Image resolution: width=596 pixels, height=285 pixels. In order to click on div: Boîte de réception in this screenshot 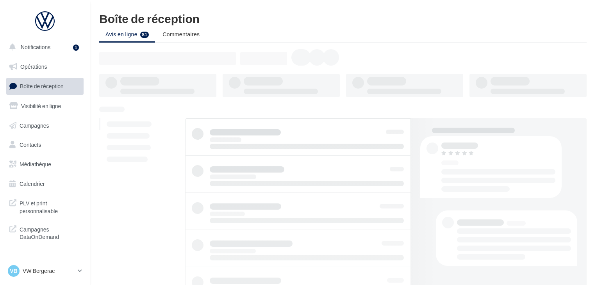, I will do `click(343, 18)`.